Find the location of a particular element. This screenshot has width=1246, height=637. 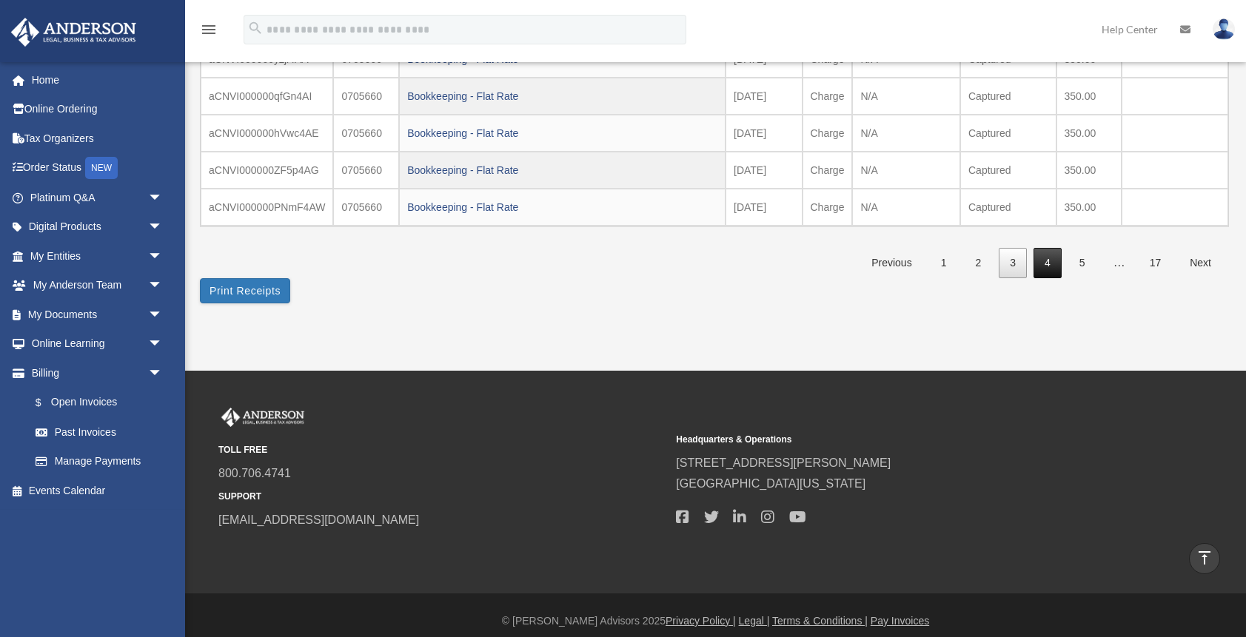

button: Print Receipts is located at coordinates (245, 291).